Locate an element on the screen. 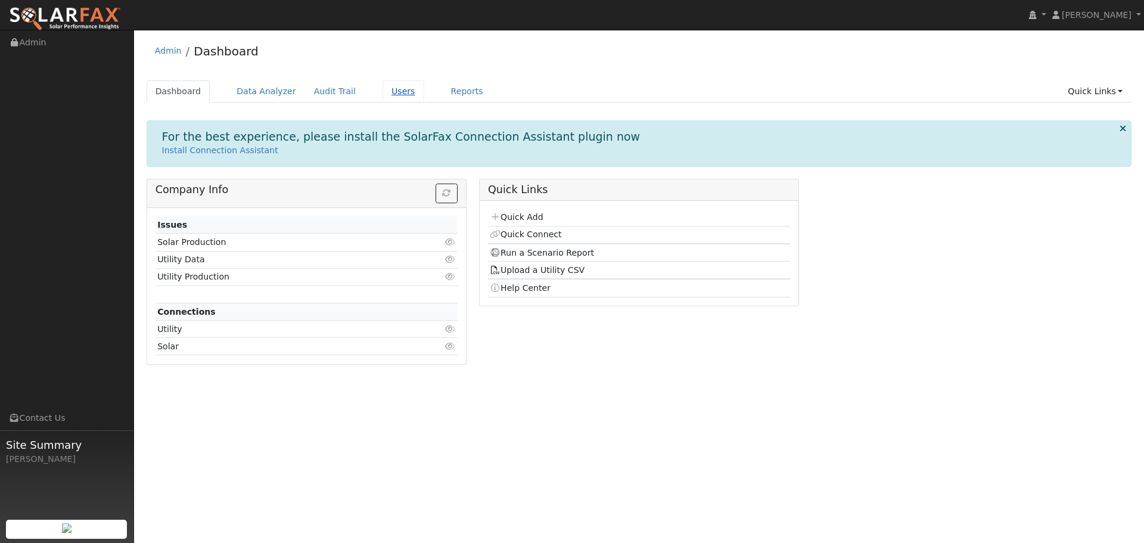 The height and width of the screenshot is (543, 1144). a: Quick Connect is located at coordinates (525, 234).